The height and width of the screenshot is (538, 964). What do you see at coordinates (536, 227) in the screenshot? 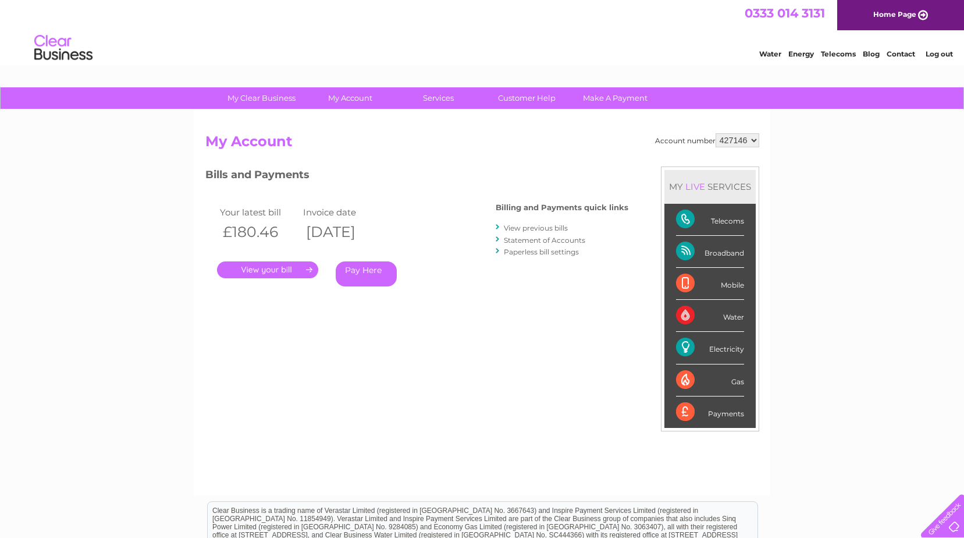
I see `a: View previous bills` at bounding box center [536, 227].